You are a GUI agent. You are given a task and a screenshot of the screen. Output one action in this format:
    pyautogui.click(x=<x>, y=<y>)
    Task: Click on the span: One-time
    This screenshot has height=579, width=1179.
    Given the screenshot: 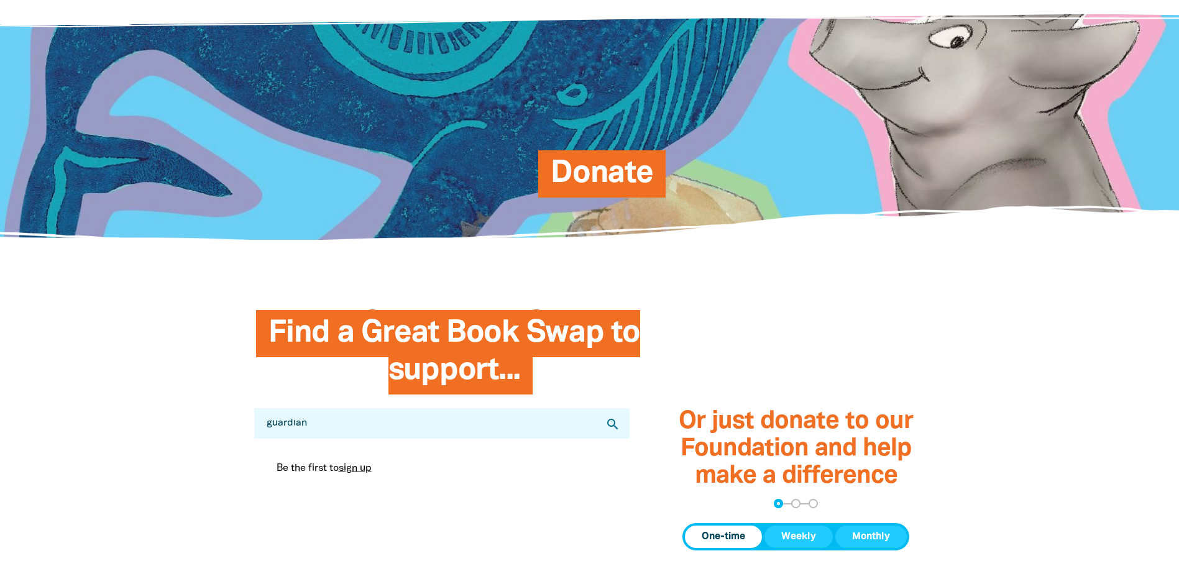 What is the action you would take?
    pyautogui.click(x=724, y=537)
    